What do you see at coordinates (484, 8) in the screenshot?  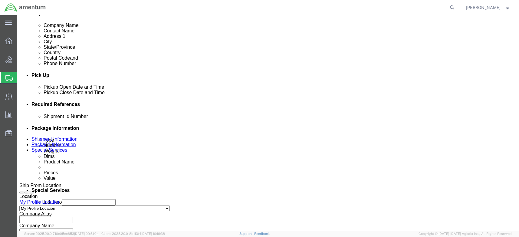 I see `span: Brian Marquez` at bounding box center [484, 8].